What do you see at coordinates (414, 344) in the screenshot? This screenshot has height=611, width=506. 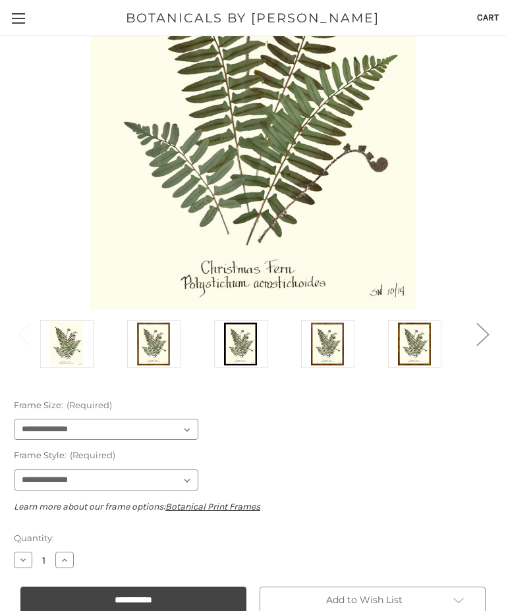 I see `img: Gold Bamboo Frame` at bounding box center [414, 344].